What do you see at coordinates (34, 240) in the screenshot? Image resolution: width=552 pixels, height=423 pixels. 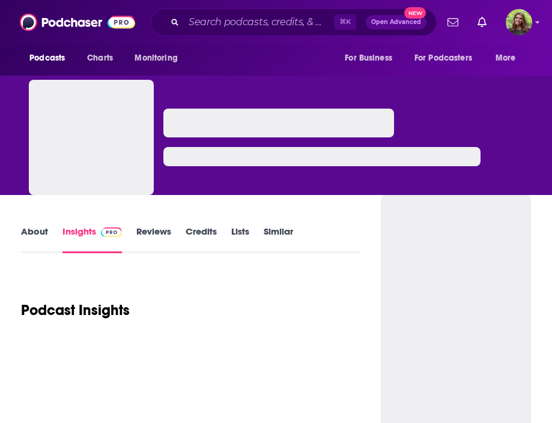 I see `a: About` at bounding box center [34, 240].